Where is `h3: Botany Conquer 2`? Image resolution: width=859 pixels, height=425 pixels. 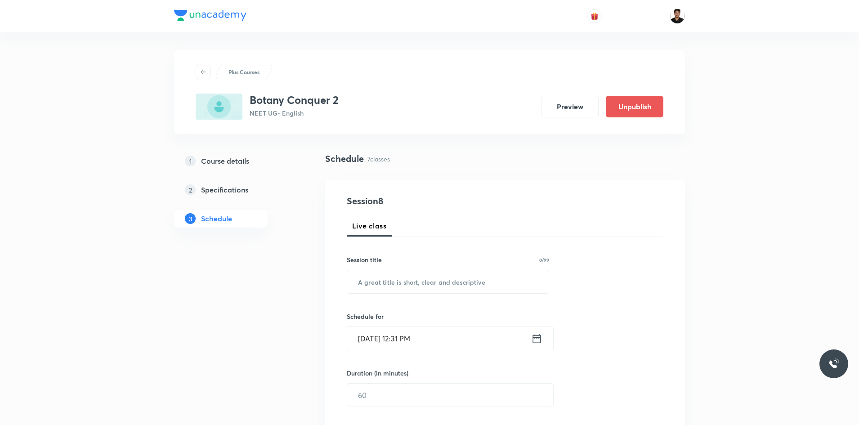 h3: Botany Conquer 2 is located at coordinates (294, 100).